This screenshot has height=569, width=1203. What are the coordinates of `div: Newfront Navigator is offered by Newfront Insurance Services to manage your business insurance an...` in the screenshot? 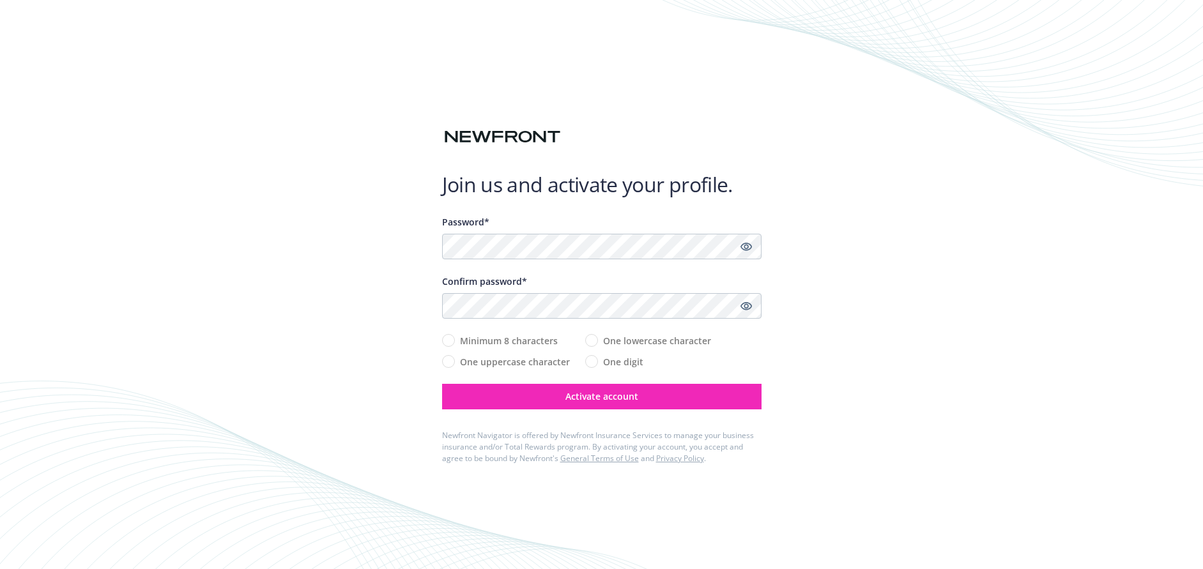 It's located at (602, 447).